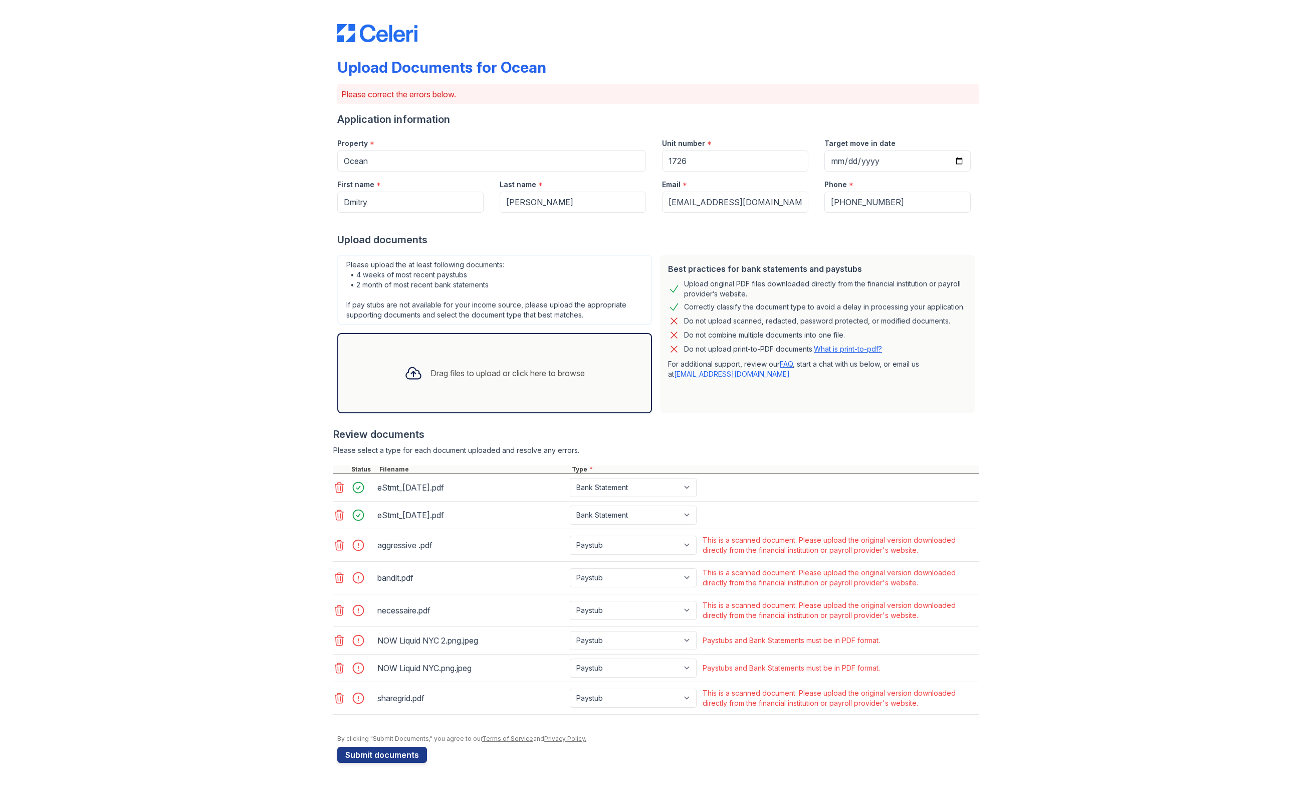 Image resolution: width=1316 pixels, height=792 pixels. Describe the element at coordinates (787, 363) in the screenshot. I see `a: FAQ` at that location.